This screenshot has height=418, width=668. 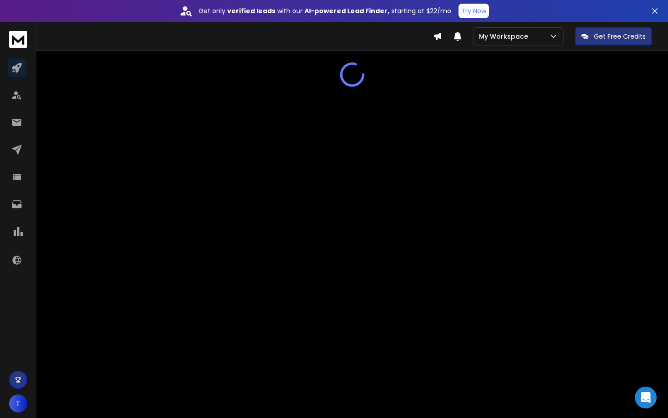 What do you see at coordinates (18, 403) in the screenshot?
I see `button: T` at bounding box center [18, 403].